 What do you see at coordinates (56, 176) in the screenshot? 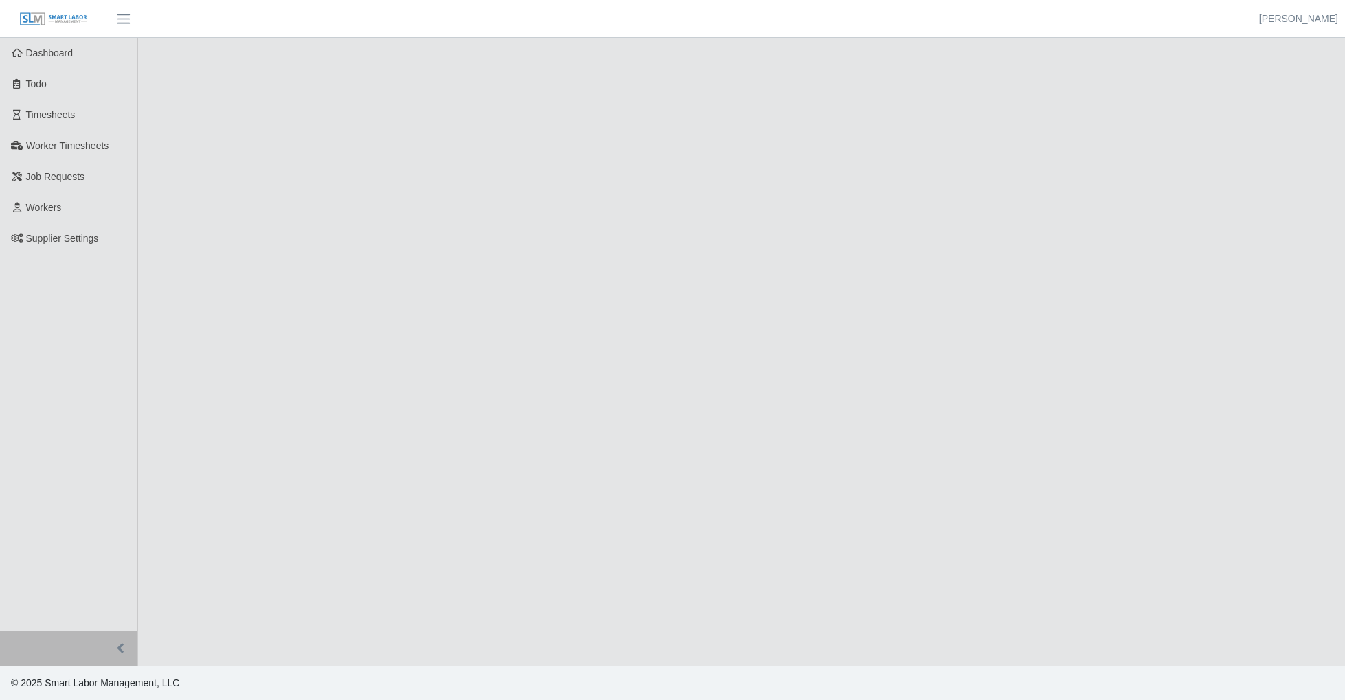
I see `span: Job Requests` at bounding box center [56, 176].